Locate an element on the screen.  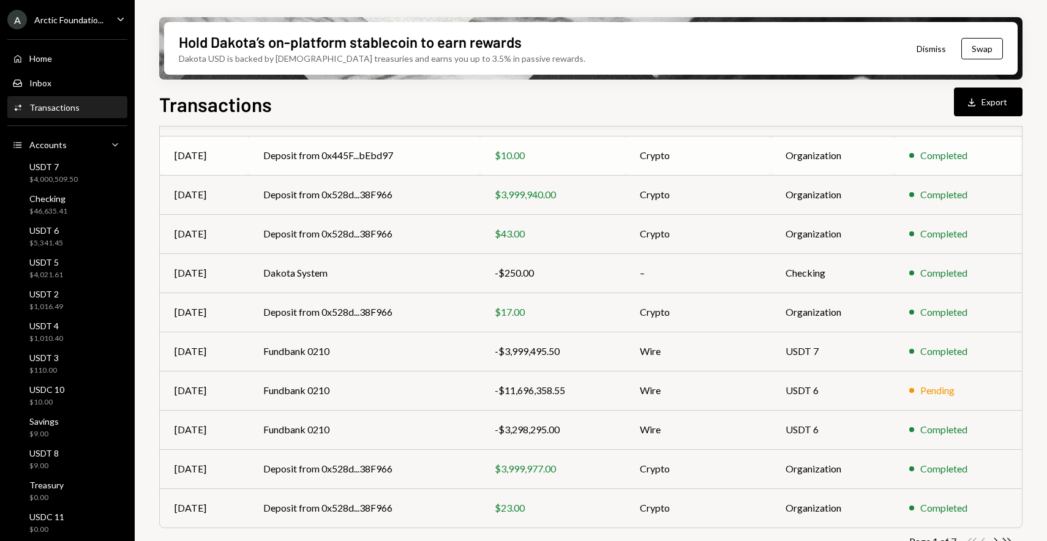
div: -$250.00 is located at coordinates (552, 273).